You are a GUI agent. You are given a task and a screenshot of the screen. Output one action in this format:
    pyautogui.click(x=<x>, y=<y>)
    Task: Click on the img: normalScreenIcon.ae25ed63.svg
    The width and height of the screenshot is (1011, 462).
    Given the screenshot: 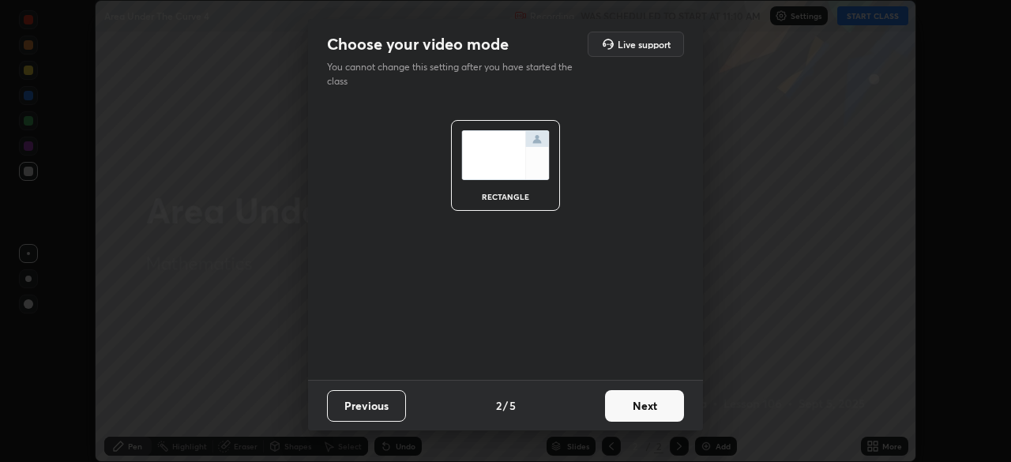 What is the action you would take?
    pyautogui.click(x=506, y=155)
    